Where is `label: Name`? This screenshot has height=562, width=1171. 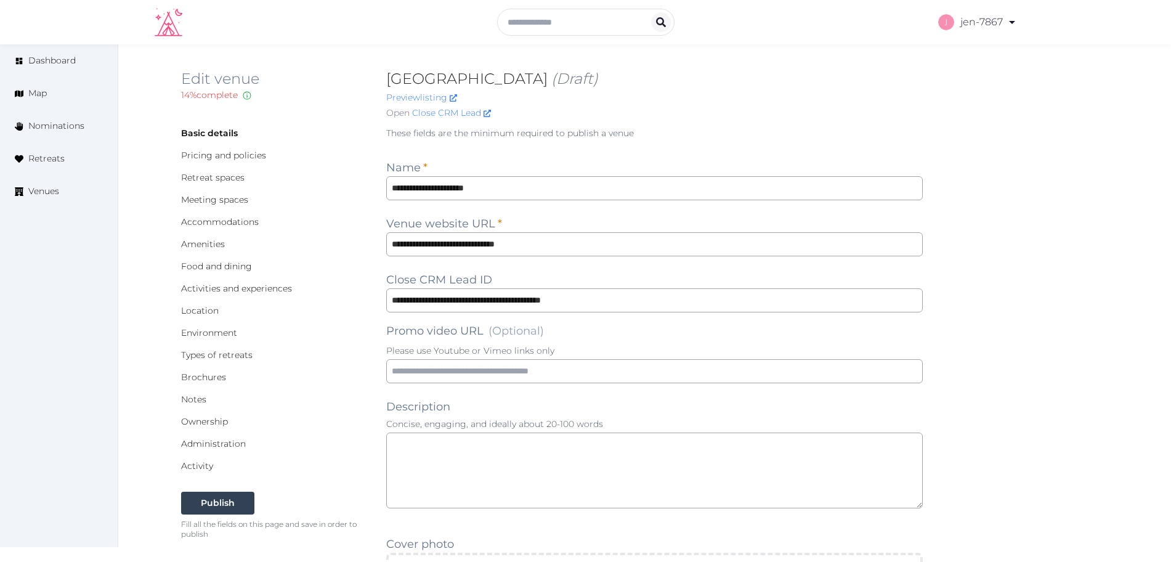 label: Name is located at coordinates (406, 167).